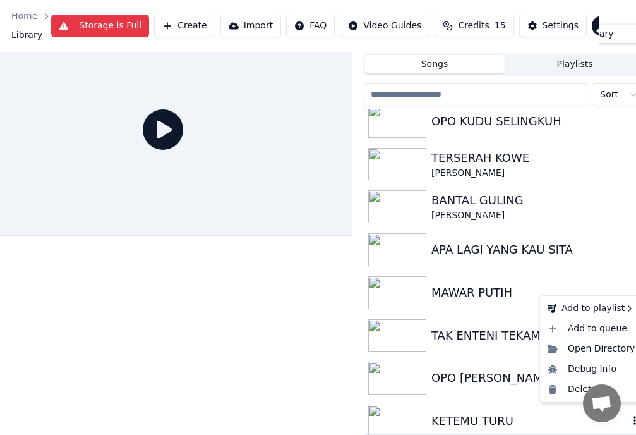  Describe the element at coordinates (602, 403) in the screenshot. I see `a: Open chat` at that location.